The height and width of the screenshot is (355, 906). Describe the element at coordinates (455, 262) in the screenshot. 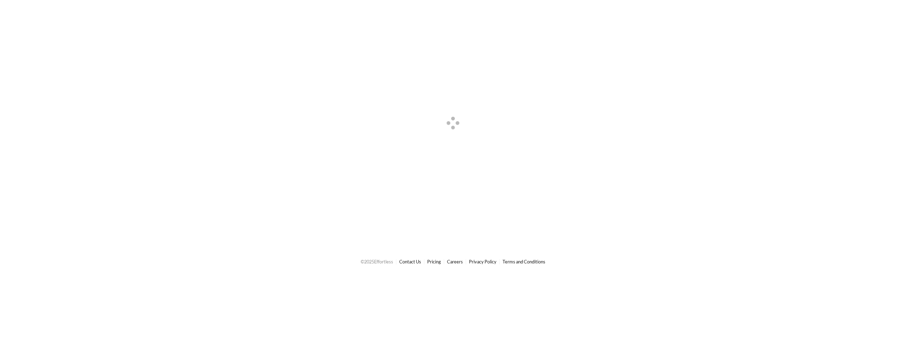

I see `a: Careers` at that location.